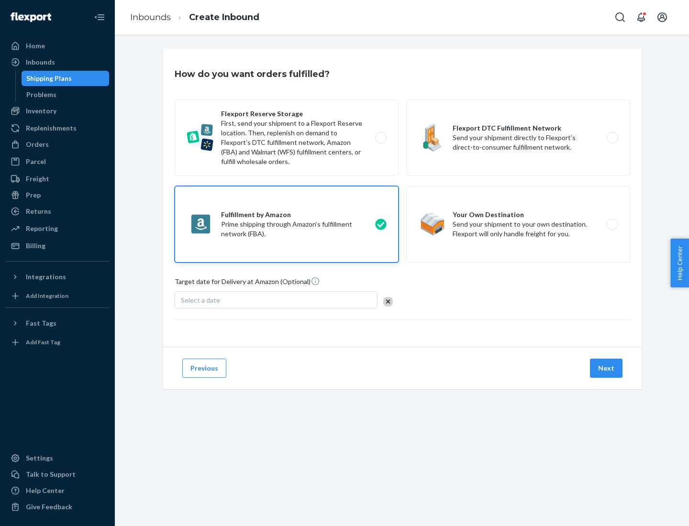 Image resolution: width=689 pixels, height=526 pixels. What do you see at coordinates (36, 162) in the screenshot?
I see `div: Parcel` at bounding box center [36, 162].